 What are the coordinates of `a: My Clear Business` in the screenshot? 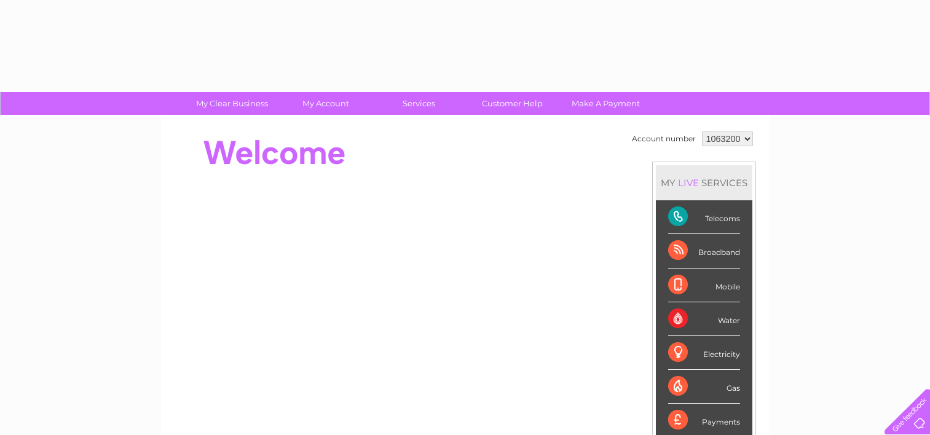 It's located at (232, 103).